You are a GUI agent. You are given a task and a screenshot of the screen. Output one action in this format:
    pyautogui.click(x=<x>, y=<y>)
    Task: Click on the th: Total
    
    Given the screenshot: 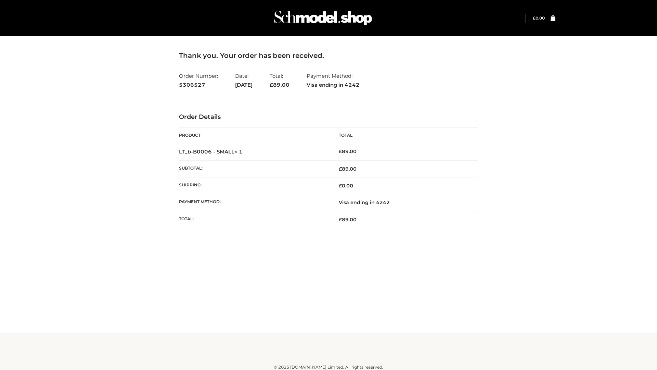 What is the action you would take?
    pyautogui.click(x=403, y=135)
    